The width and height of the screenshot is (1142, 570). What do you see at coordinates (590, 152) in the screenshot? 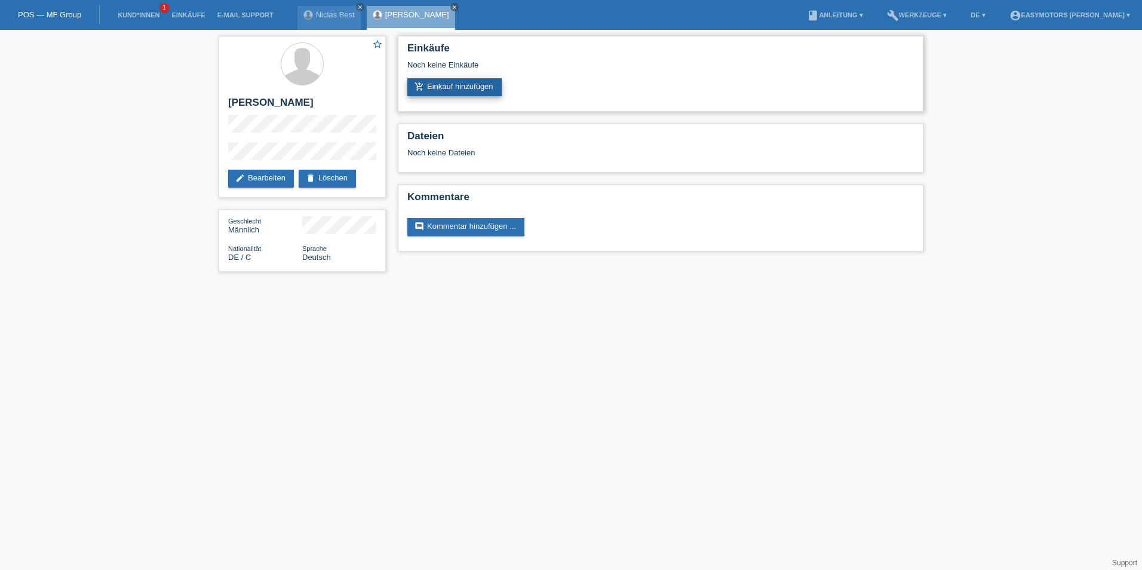
I see `div: Noch keine Dateien` at bounding box center [590, 152].